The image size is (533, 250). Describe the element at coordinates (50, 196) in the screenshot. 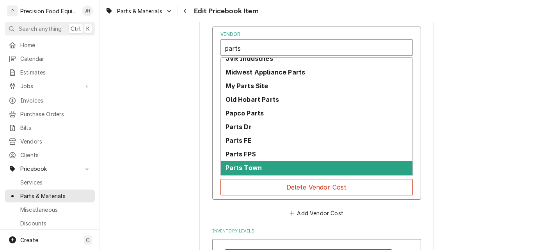

I see `a: Parts & Materials` at that location.